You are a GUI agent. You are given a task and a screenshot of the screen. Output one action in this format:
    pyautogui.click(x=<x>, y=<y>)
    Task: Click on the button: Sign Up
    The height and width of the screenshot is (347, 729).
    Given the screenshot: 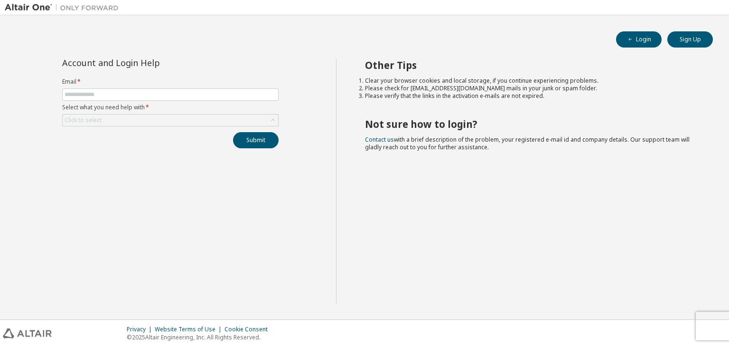 What is the action you would take?
    pyautogui.click(x=690, y=39)
    